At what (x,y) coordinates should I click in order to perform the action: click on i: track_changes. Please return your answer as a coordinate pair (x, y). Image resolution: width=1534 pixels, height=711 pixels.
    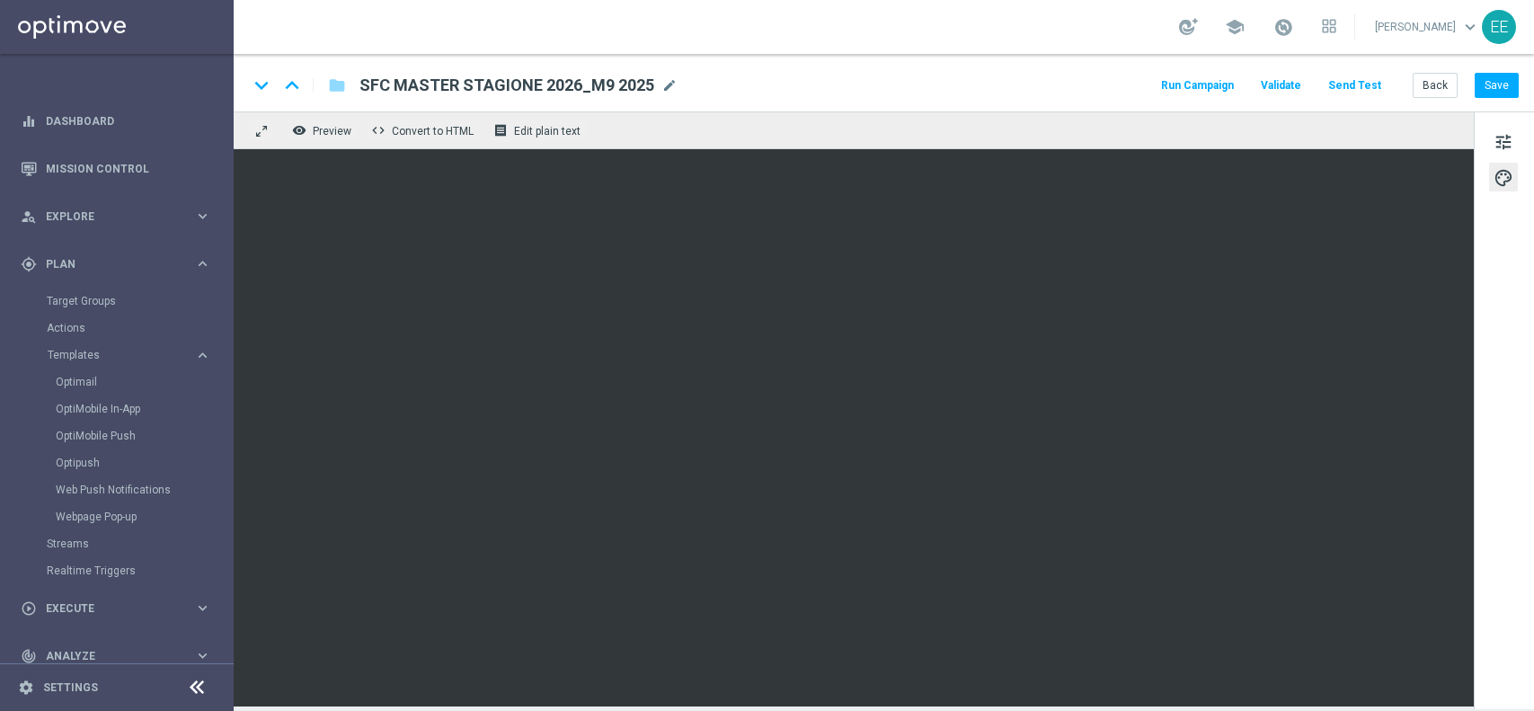
    Looking at the image, I should click on (29, 656).